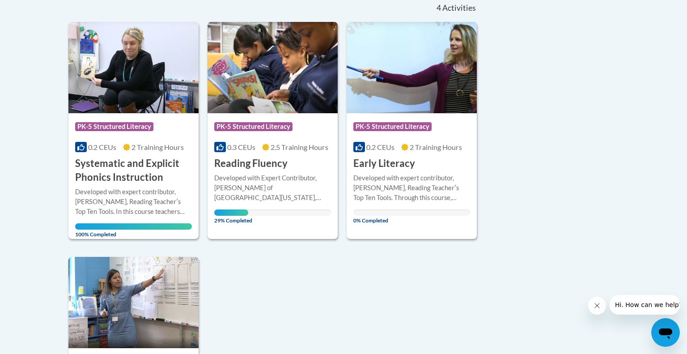 This screenshot has width=687, height=354. Describe the element at coordinates (272, 130) in the screenshot. I see `a: Course LogoPK-5 Structured Literacy0.3 CEUs2.5 Training Hours Reading FluencyDeveloped with Exper...` at that location.